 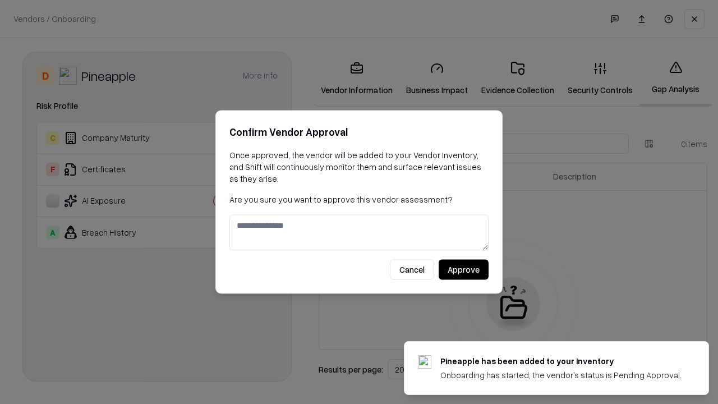 What do you see at coordinates (561, 361) in the screenshot?
I see `div: Pineapple has been added to your inventory` at bounding box center [561, 361].